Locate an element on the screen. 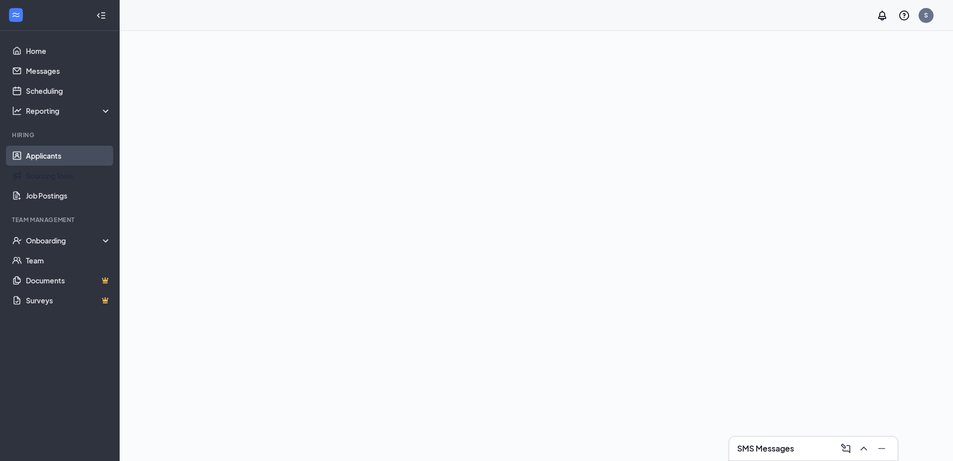 The width and height of the screenshot is (953, 461). svg: Minimize is located at coordinates (882, 448).